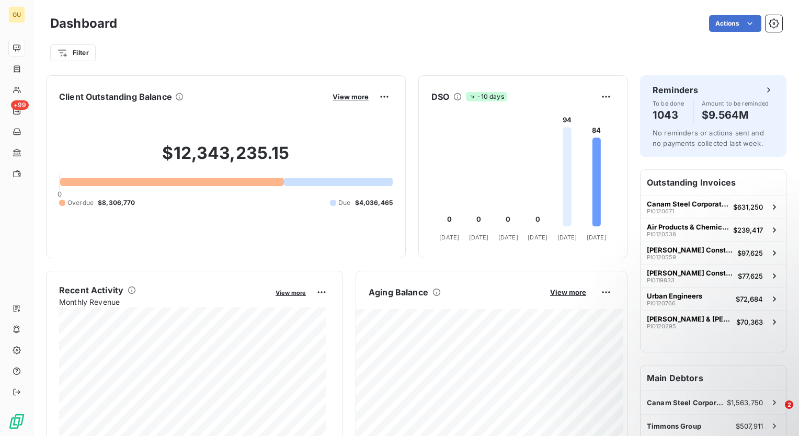  Describe the element at coordinates (226, 158) in the screenshot. I see `h2: $12,343,235.15` at that location.